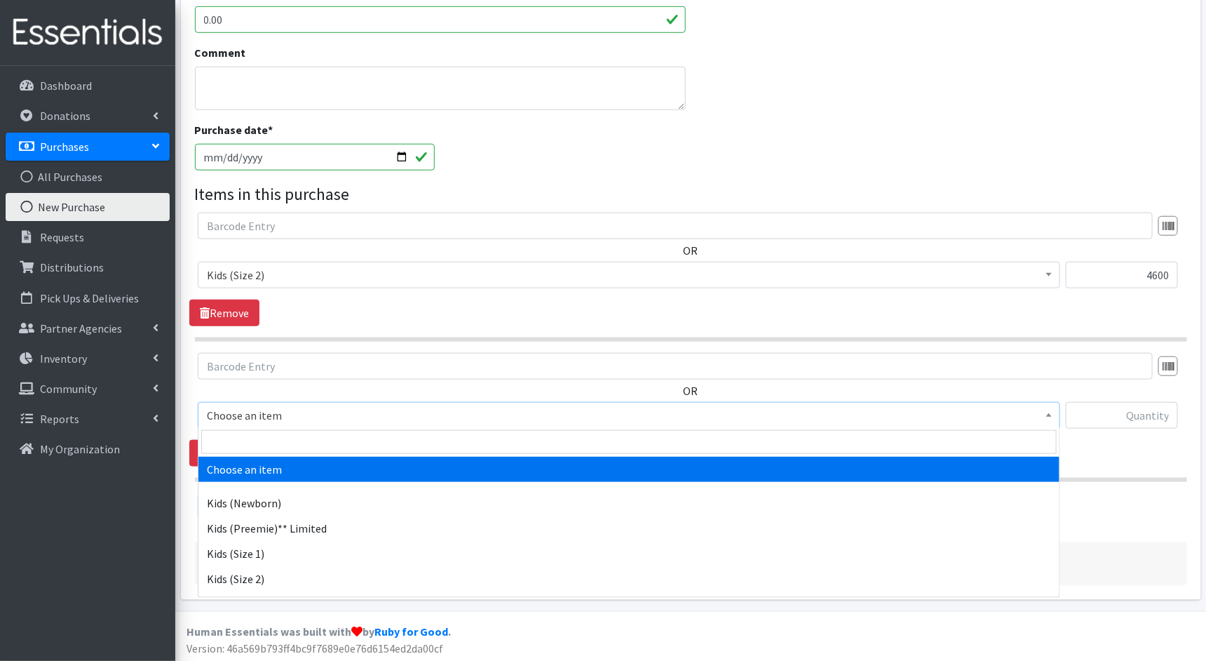 Image resolution: width=1206 pixels, height=661 pixels. What do you see at coordinates (88, 237) in the screenshot?
I see `a: Requests` at bounding box center [88, 237].